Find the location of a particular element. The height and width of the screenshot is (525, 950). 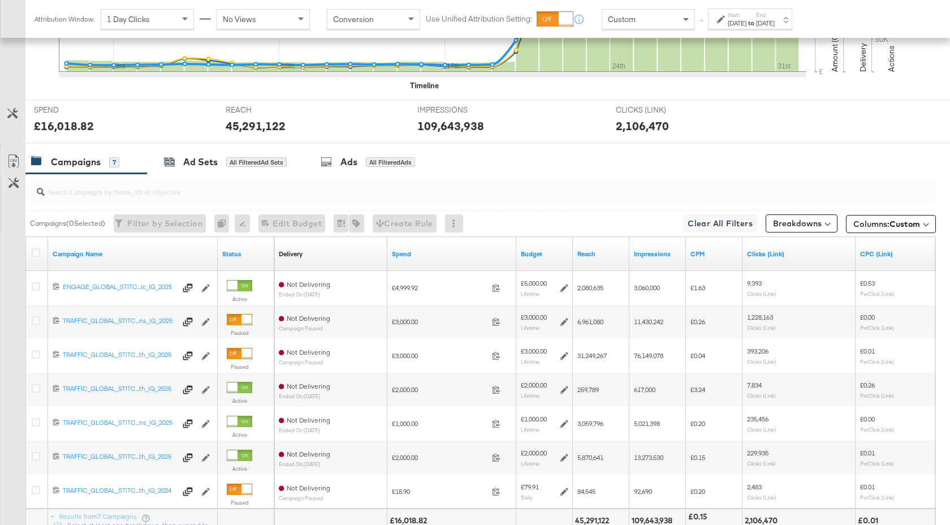

span: Conversion is located at coordinates (353, 19).